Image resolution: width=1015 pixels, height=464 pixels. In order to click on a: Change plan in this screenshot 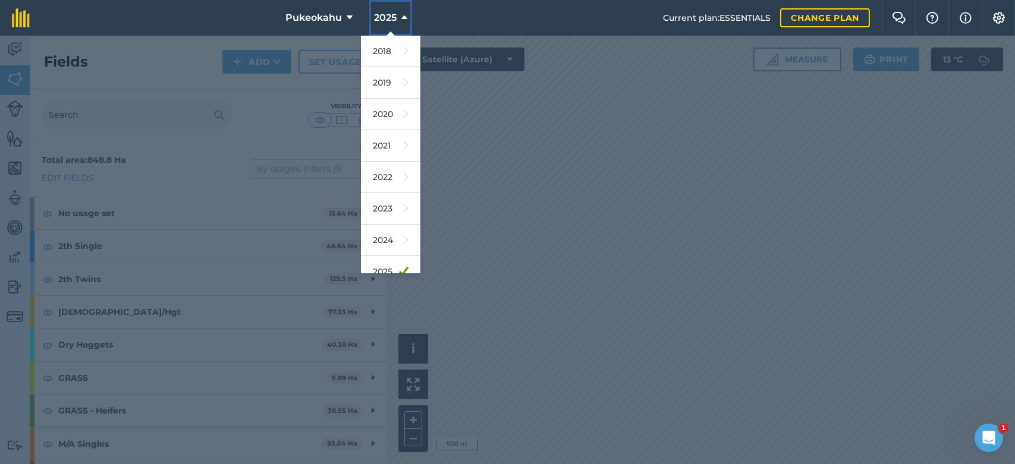, I will do `click(825, 18)`.